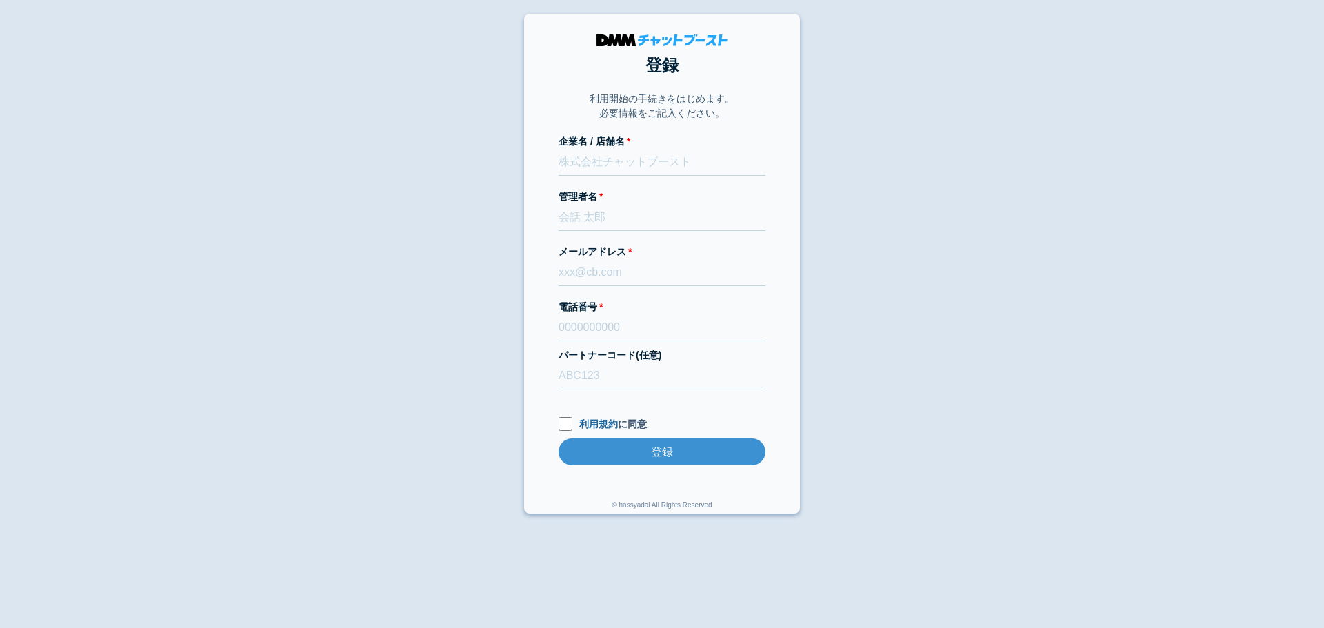 The image size is (1324, 628). I want to click on label: 電話番号, so click(662, 307).